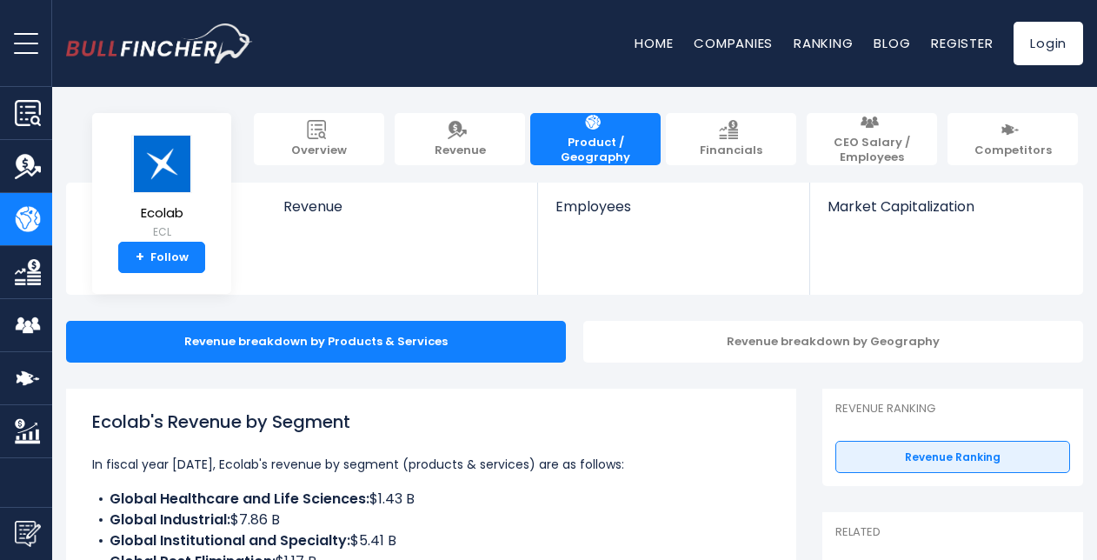 Image resolution: width=1097 pixels, height=560 pixels. I want to click on a: Market Capitalization, so click(946, 213).